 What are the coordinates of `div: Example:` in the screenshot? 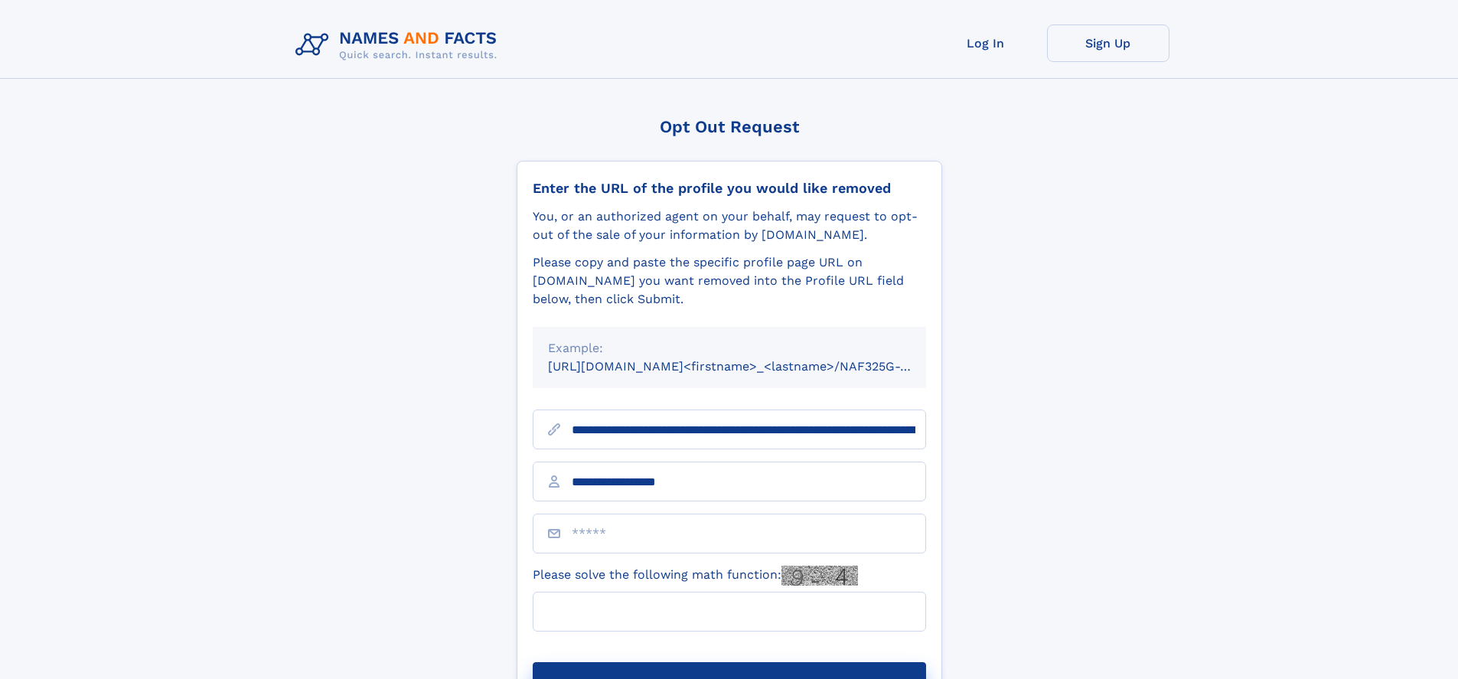 It's located at (729, 348).